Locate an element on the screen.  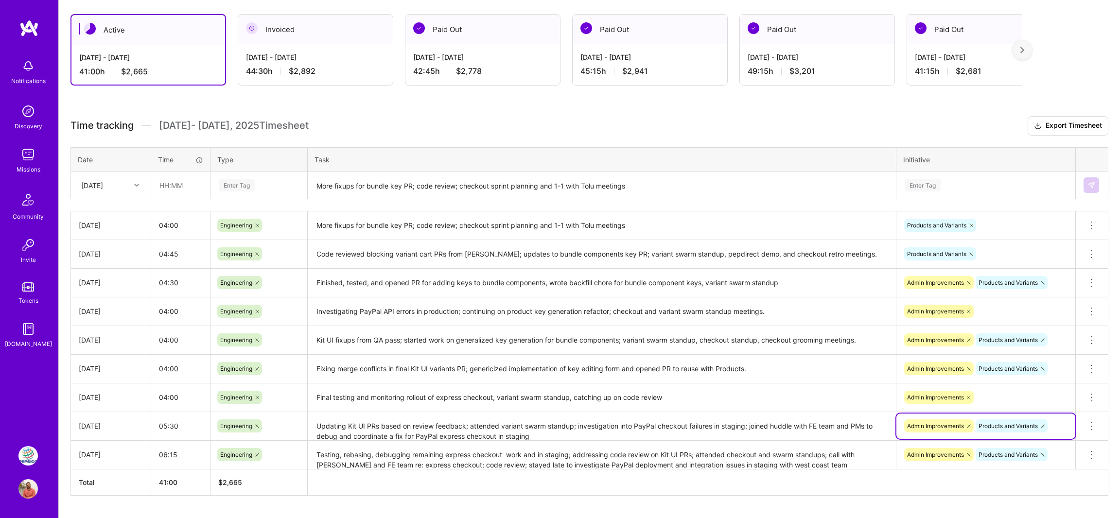
div: 42:45 h is located at coordinates (483, 71).